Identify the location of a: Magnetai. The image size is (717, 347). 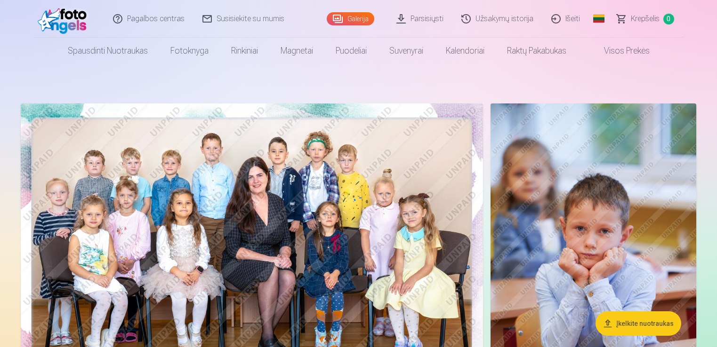
(297, 51).